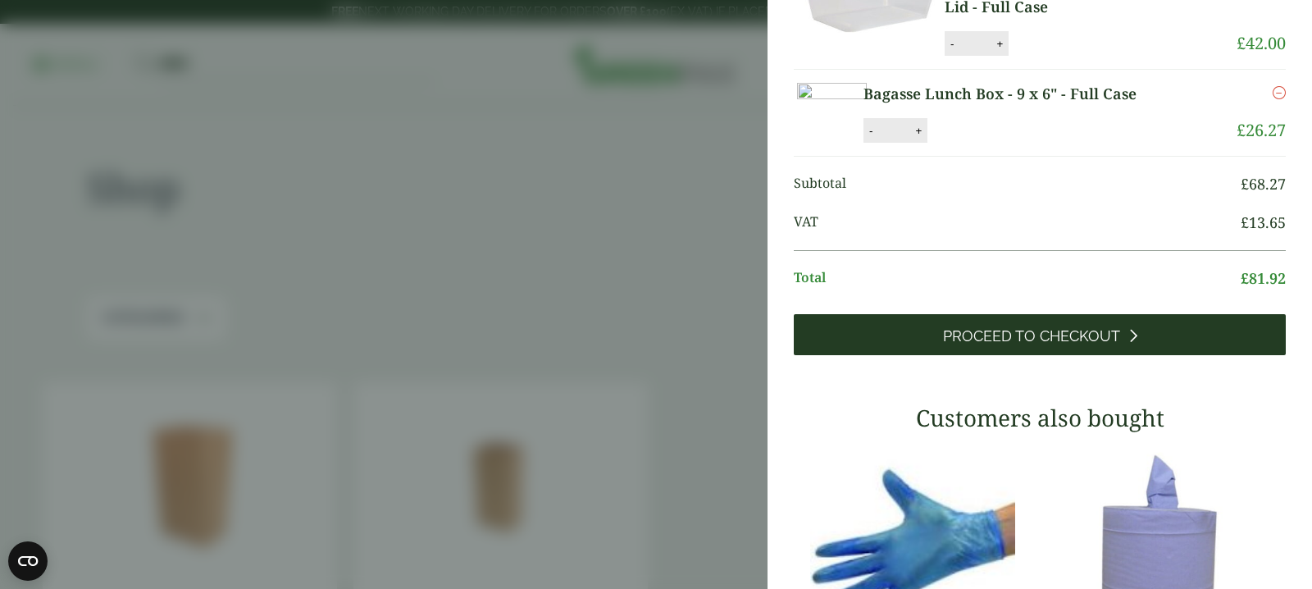 Image resolution: width=1312 pixels, height=589 pixels. What do you see at coordinates (1017, 222) in the screenshot?
I see `span: VAT` at bounding box center [1017, 222].